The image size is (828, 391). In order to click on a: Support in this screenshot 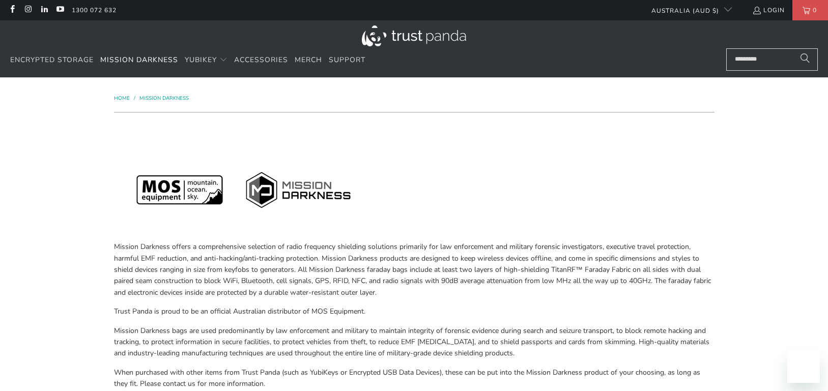, I will do `click(347, 60)`.